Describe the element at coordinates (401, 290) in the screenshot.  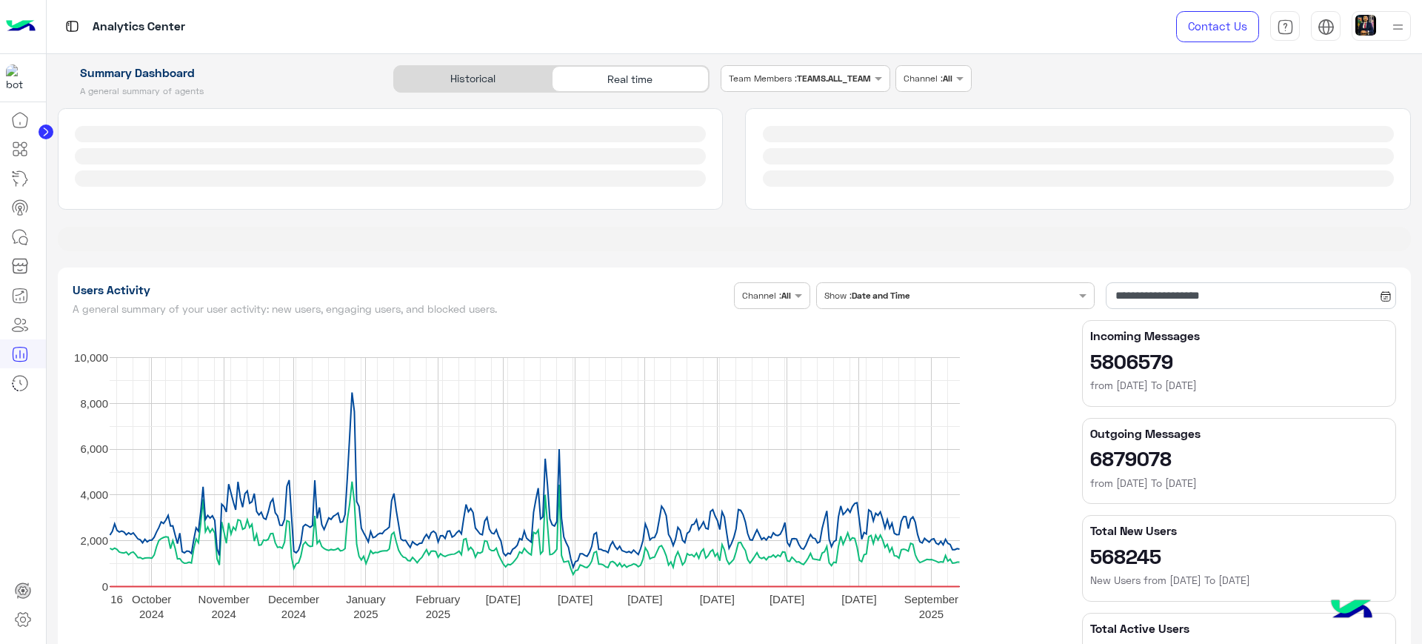
I see `h1: Users Activity` at that location.